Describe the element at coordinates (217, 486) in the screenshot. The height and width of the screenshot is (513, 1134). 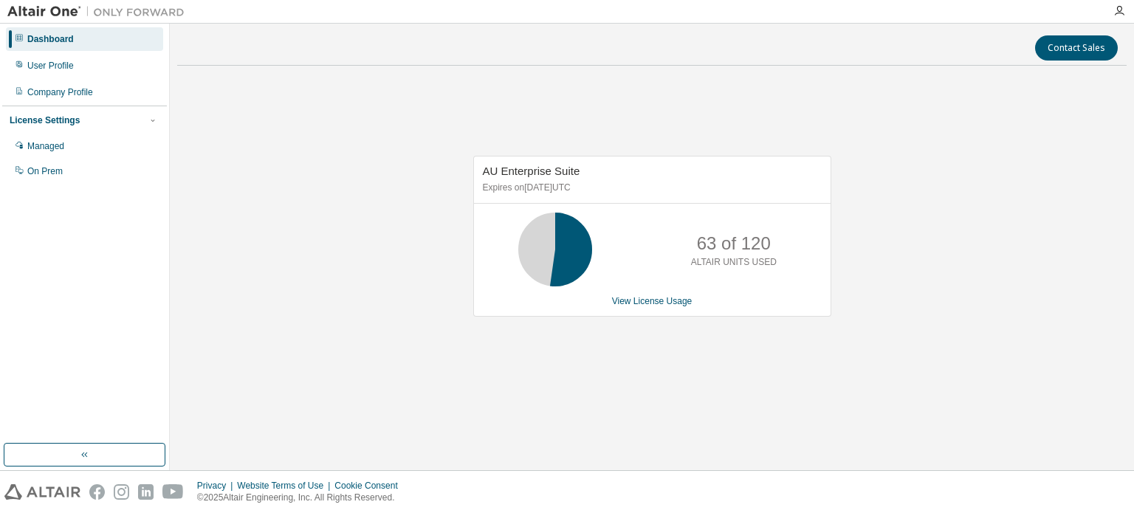
I see `div: Privacy` at that location.